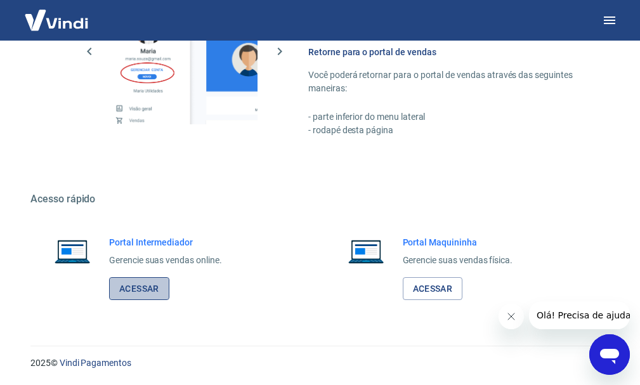 The image size is (640, 385). I want to click on p: Gerencie suas vendas física., so click(458, 260).